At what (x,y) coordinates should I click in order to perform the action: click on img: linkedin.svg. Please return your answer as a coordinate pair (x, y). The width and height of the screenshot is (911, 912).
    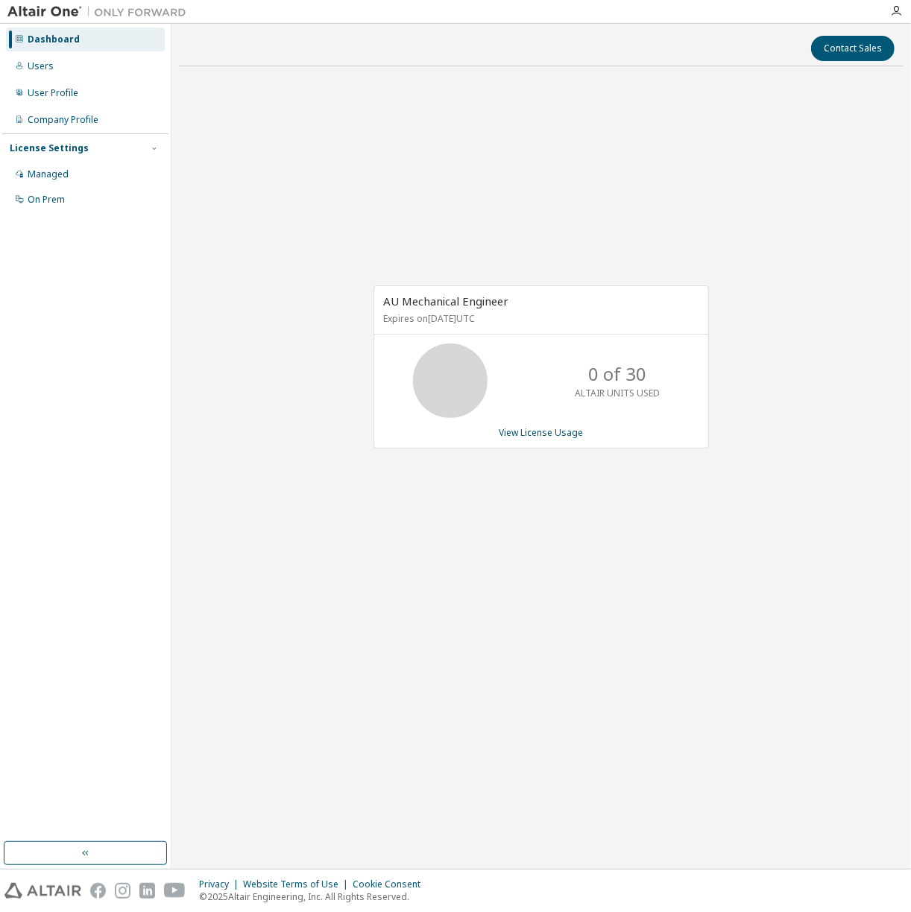
    Looking at the image, I should click on (147, 891).